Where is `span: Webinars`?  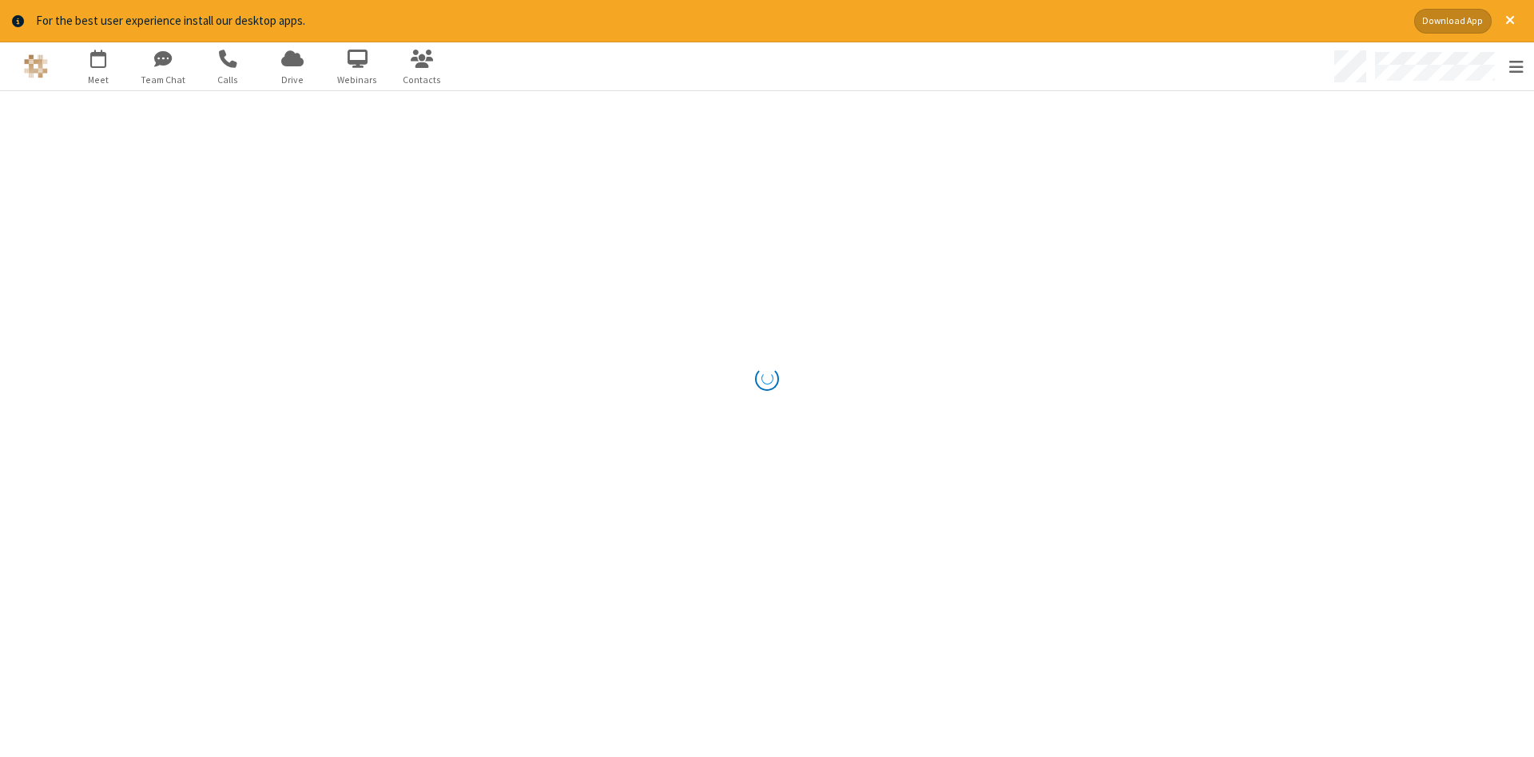
span: Webinars is located at coordinates (357, 80).